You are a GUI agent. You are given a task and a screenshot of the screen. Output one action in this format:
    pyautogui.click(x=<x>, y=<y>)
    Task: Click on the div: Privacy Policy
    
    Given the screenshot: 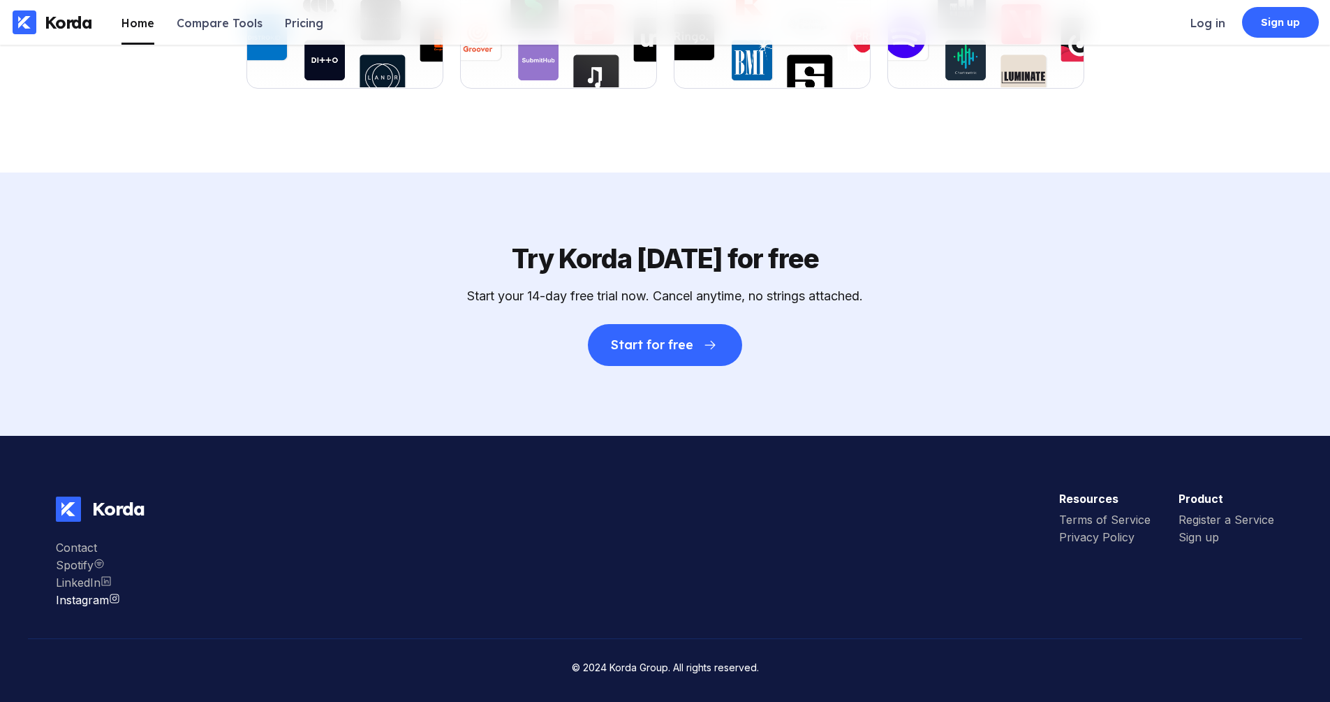 What is the action you would take?
    pyautogui.click(x=1105, y=537)
    